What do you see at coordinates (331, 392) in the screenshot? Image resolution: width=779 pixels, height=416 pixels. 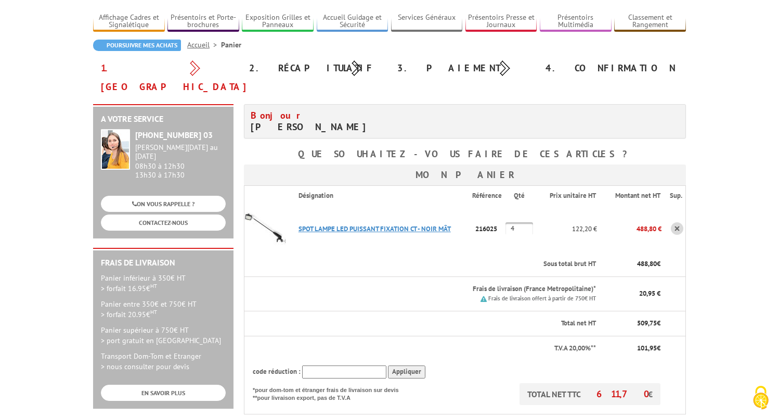 I see `p: *pour dom-tom et étranger frais de livraison sur devis **pour livraison export, pas de T.V.A` at bounding box center [331, 392].